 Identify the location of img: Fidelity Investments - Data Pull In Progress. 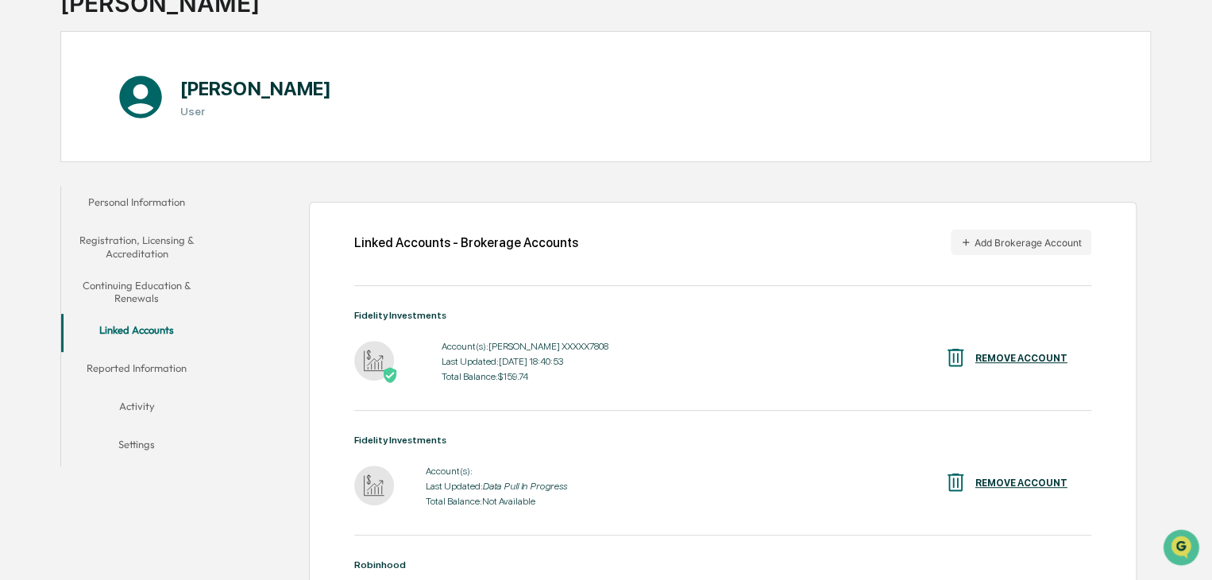
(374, 485).